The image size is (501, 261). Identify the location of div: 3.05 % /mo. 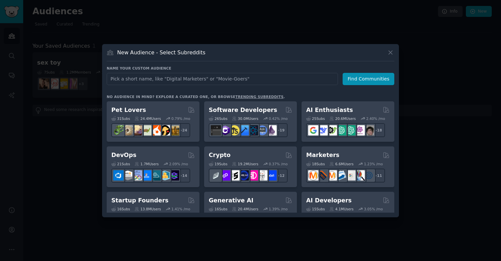
(374, 209).